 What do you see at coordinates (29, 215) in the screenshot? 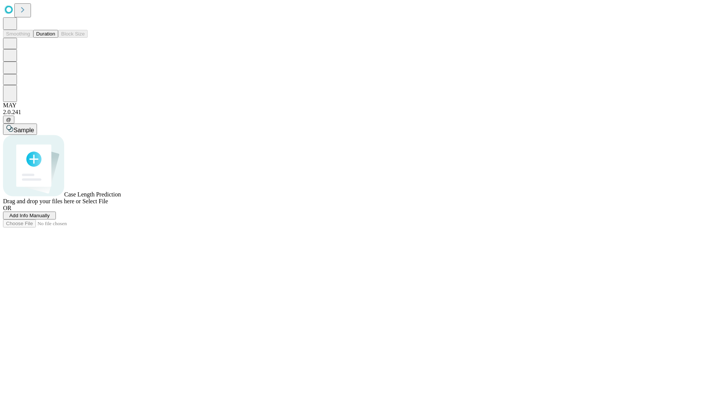
I see `span: Add Info Manually` at bounding box center [29, 215].